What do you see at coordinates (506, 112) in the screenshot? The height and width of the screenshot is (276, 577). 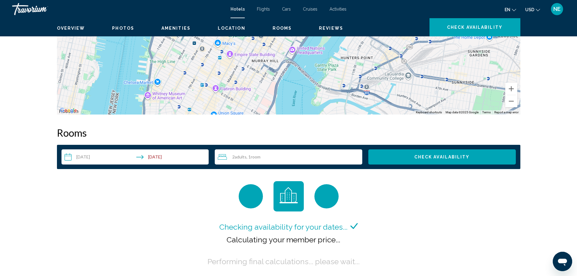 I see `a: Report a map error` at bounding box center [506, 112].